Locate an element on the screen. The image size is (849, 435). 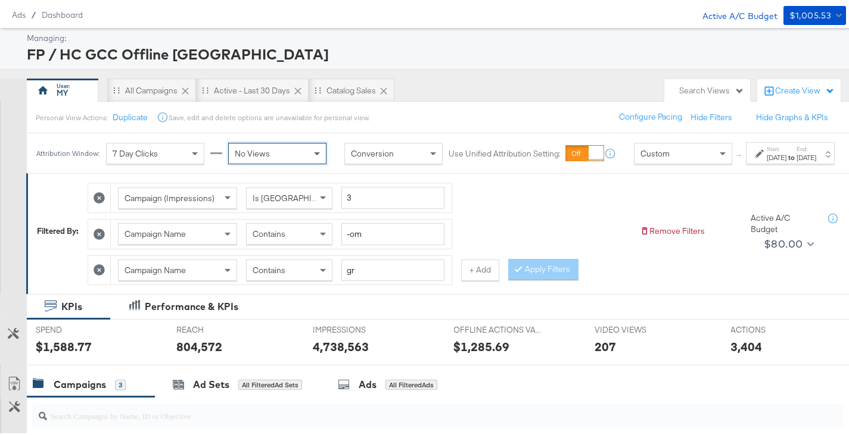
div: Performance & KPIs is located at coordinates (191, 304).